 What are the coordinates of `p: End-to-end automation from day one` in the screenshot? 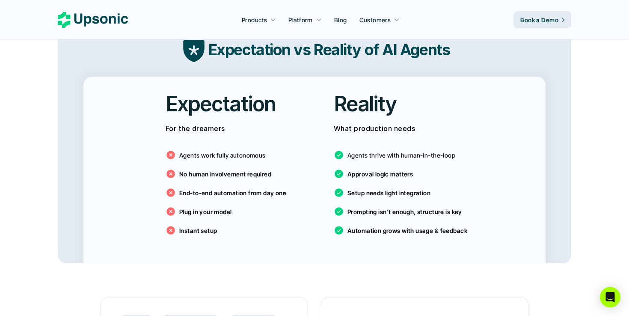 It's located at (233, 193).